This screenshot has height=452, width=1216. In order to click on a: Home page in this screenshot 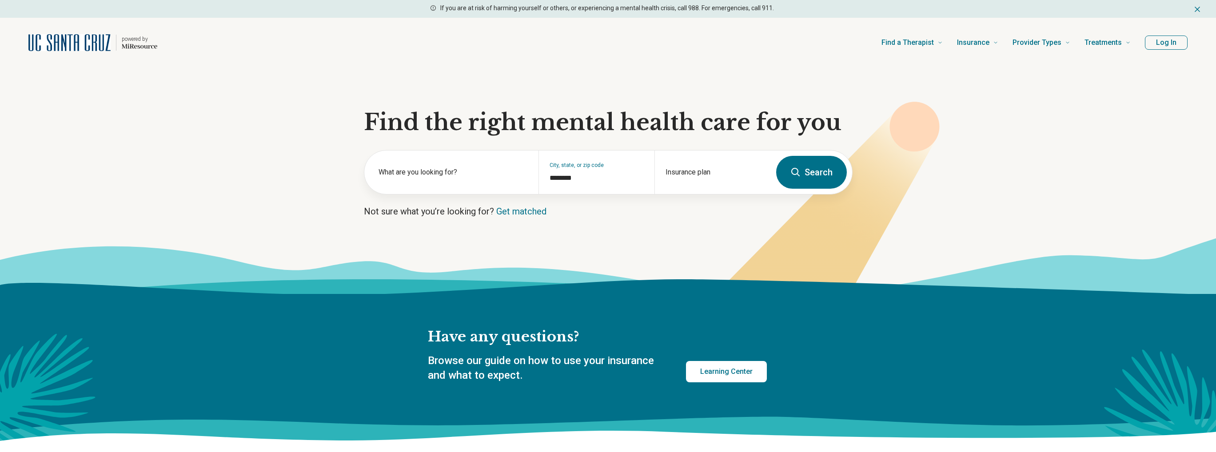, I will do `click(93, 43)`.